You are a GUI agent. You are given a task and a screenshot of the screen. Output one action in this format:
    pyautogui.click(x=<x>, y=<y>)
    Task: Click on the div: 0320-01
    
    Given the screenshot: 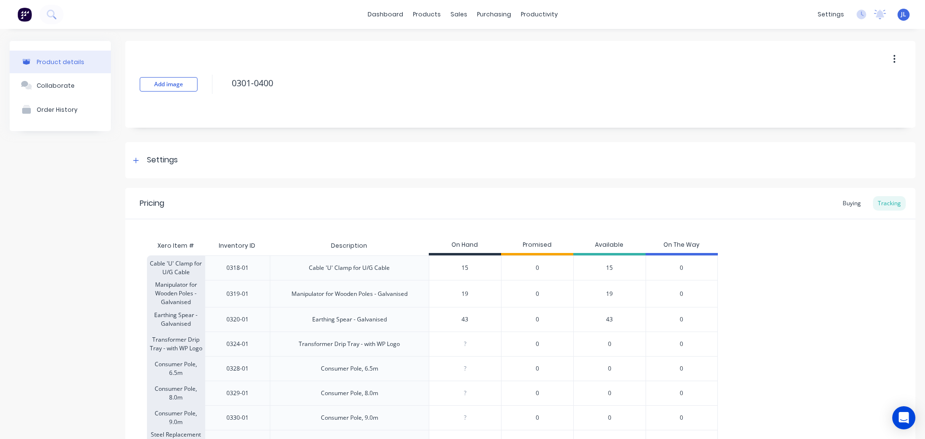 What is the action you would take?
    pyautogui.click(x=238, y=320)
    